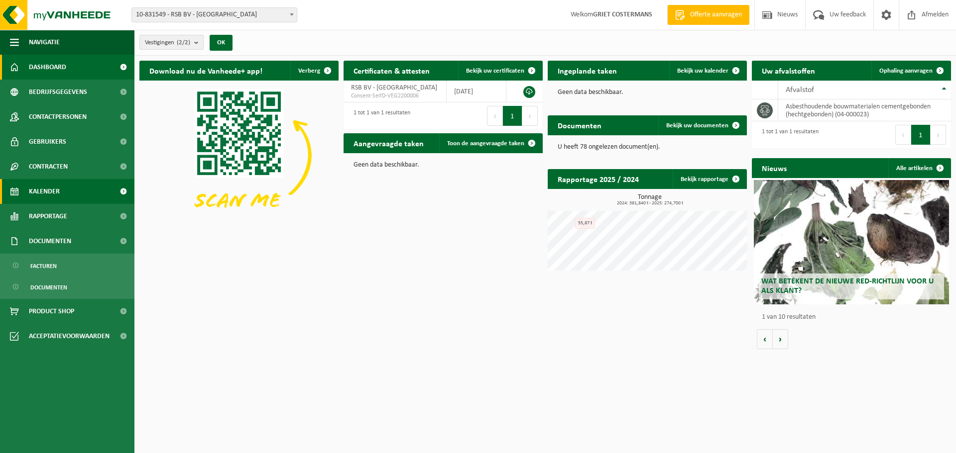 The image size is (956, 453). What do you see at coordinates (309, 71) in the screenshot?
I see `span: Verberg` at bounding box center [309, 71].